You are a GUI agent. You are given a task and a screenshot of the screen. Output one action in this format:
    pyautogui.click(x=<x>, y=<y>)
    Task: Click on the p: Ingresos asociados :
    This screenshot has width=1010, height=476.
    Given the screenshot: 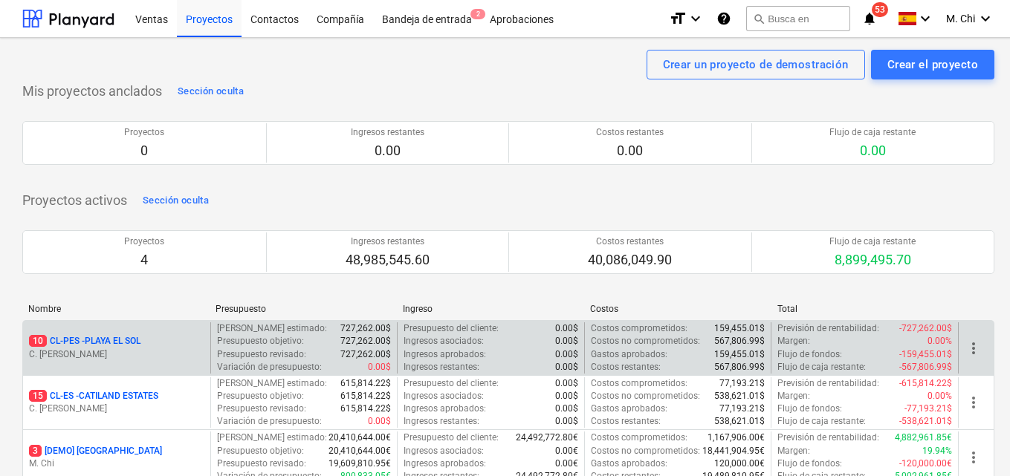 What is the action you would take?
    pyautogui.click(x=444, y=396)
    